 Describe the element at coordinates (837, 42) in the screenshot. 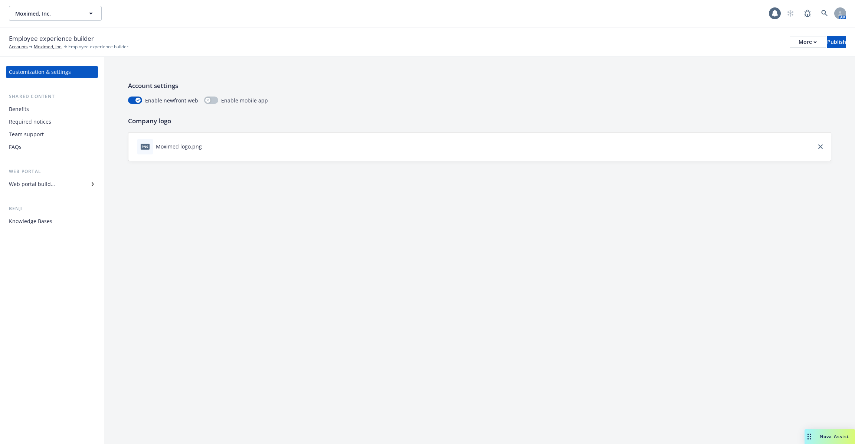

I see `div: Publish` at that location.